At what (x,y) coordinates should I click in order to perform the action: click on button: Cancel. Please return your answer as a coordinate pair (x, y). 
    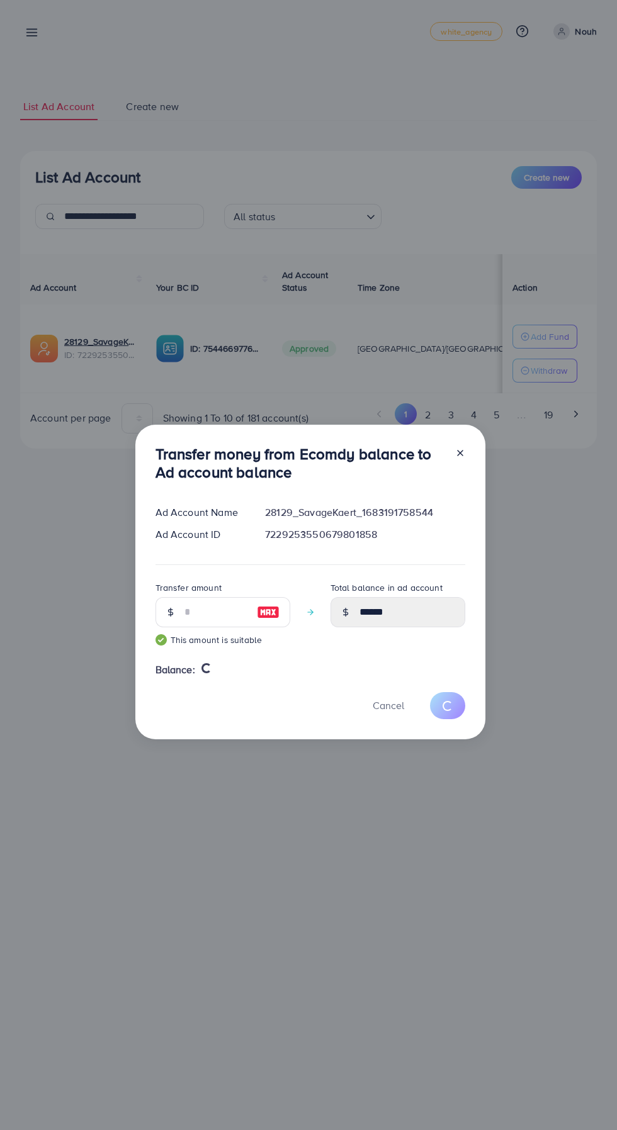
    Looking at the image, I should click on (388, 706).